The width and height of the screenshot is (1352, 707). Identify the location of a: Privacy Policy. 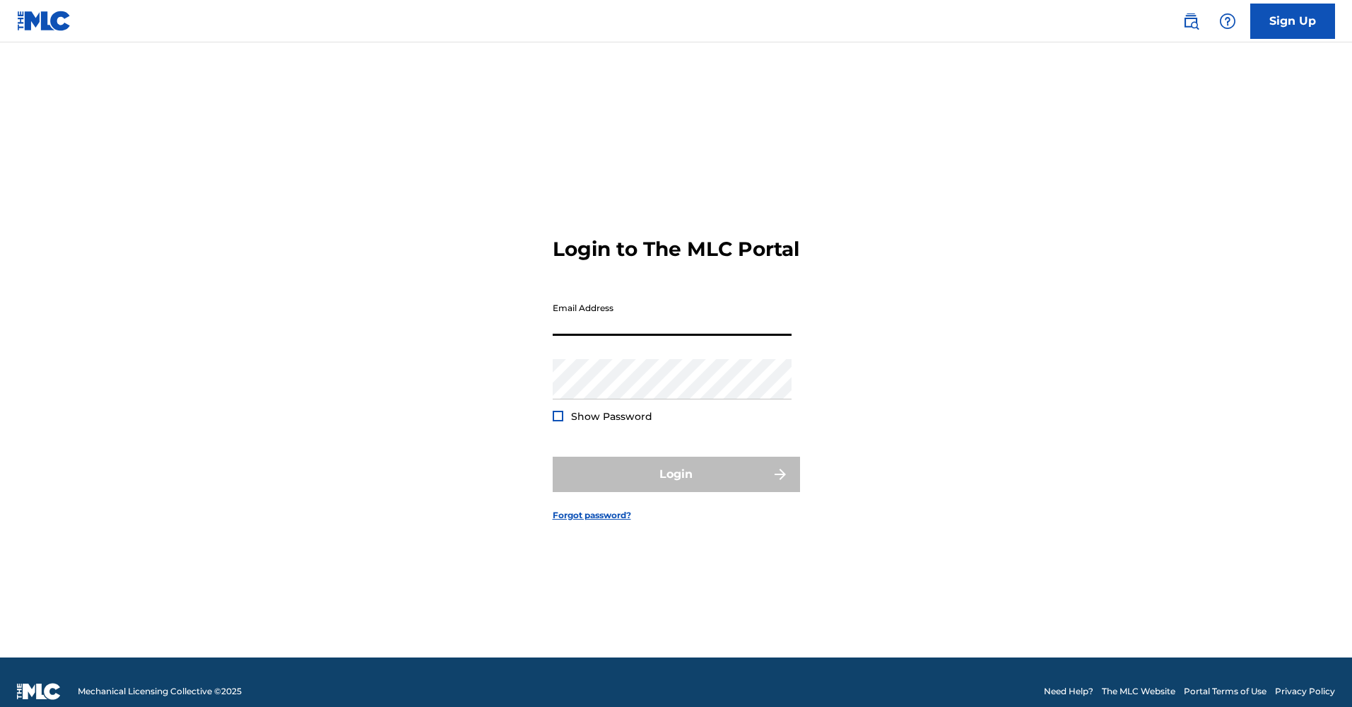
(1304, 691).